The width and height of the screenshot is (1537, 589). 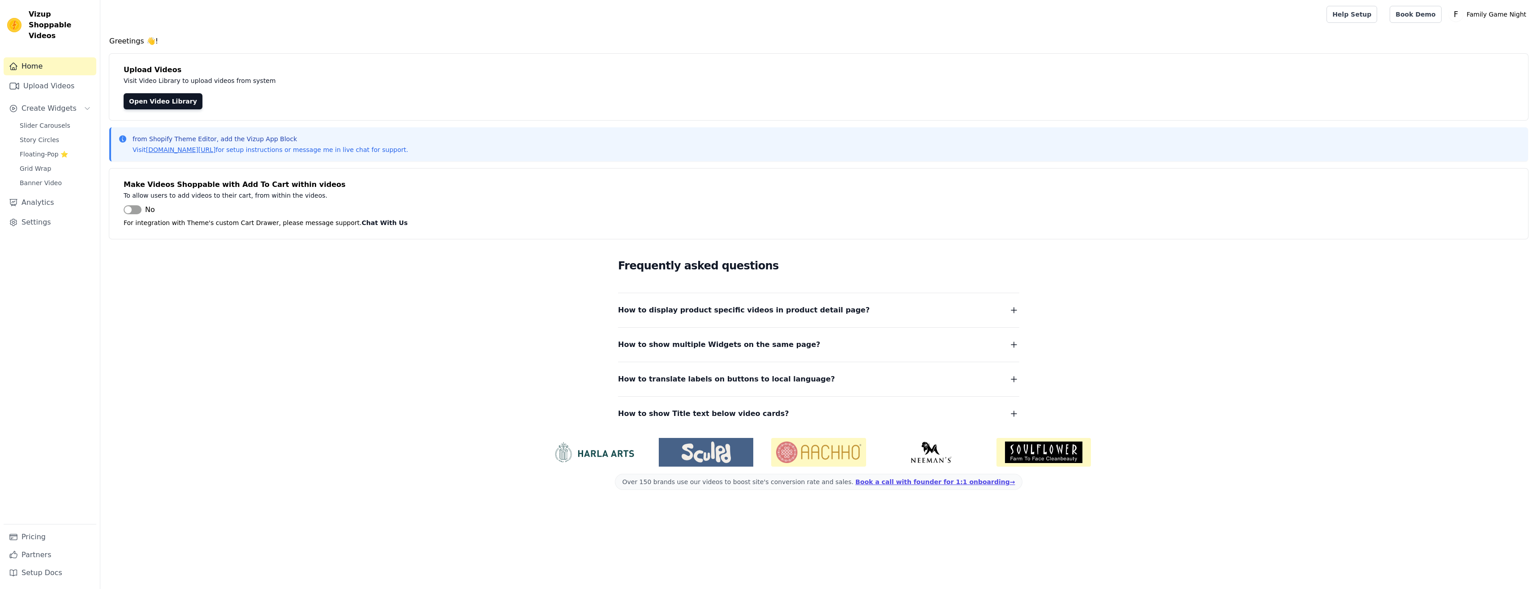 What do you see at coordinates (50, 202) in the screenshot?
I see `a: Analytics` at bounding box center [50, 202].